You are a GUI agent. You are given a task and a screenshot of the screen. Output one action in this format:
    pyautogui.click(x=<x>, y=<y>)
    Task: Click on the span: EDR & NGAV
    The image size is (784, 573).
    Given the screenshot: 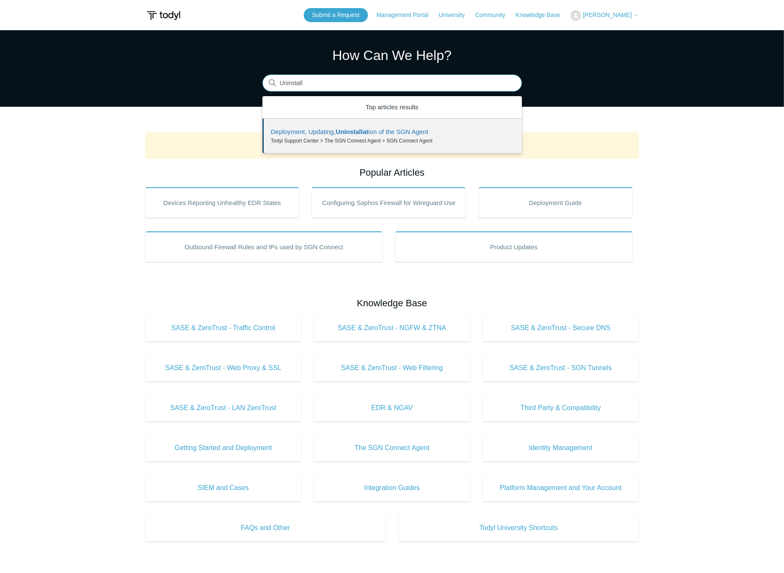 What is the action you would take?
    pyautogui.click(x=392, y=408)
    